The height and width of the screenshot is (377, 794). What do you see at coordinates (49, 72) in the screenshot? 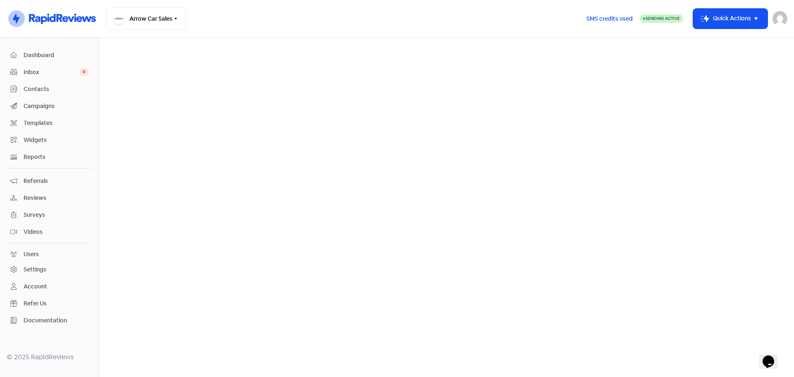
I see `a: Inbox 0` at bounding box center [49, 72].